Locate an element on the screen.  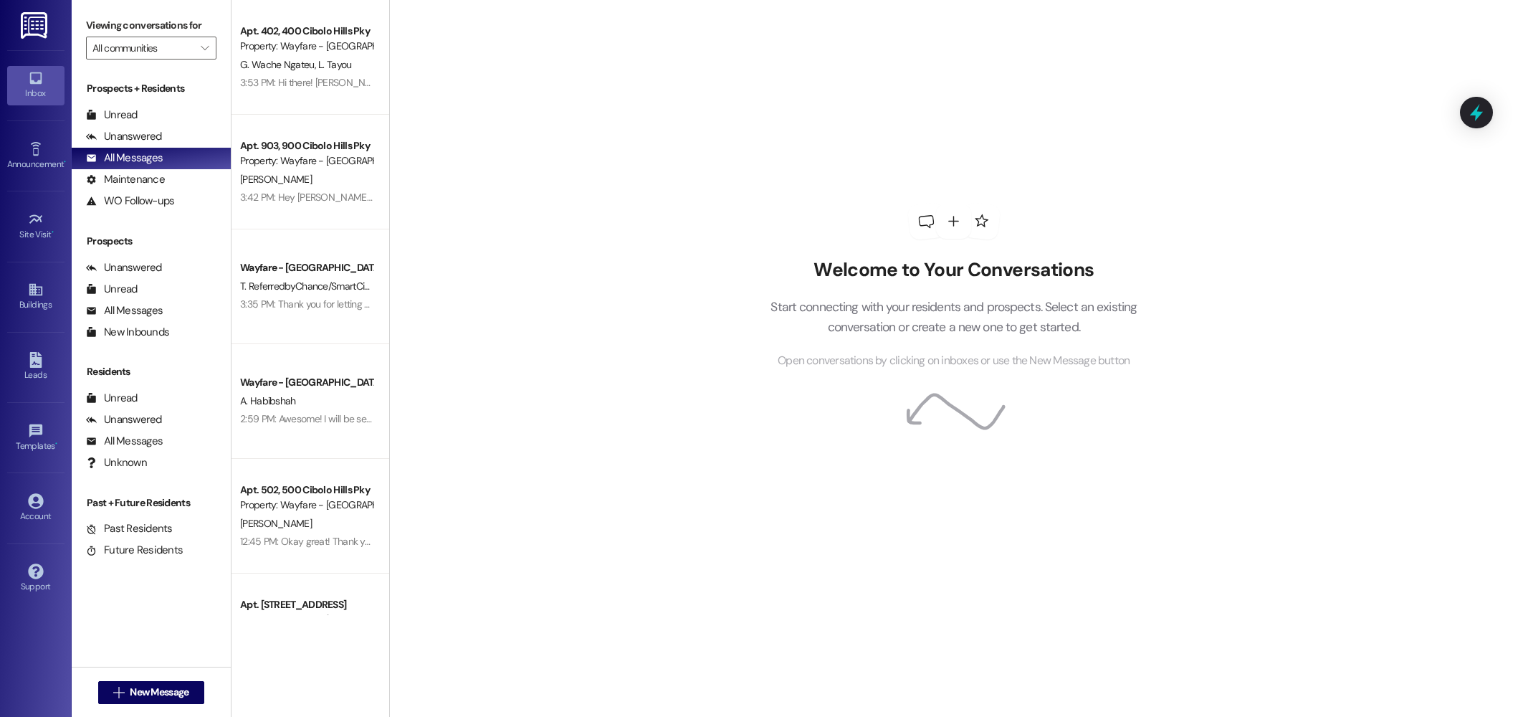
span: New Message is located at coordinates (159, 692).